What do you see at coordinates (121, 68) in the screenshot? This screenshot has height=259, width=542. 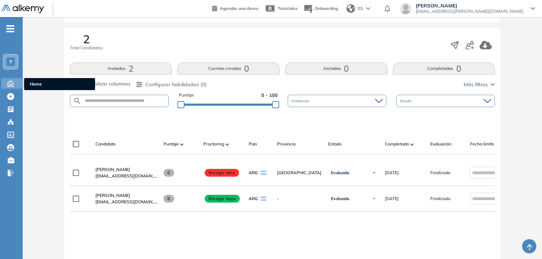 I see `button: Invitados2` at bounding box center [121, 68].